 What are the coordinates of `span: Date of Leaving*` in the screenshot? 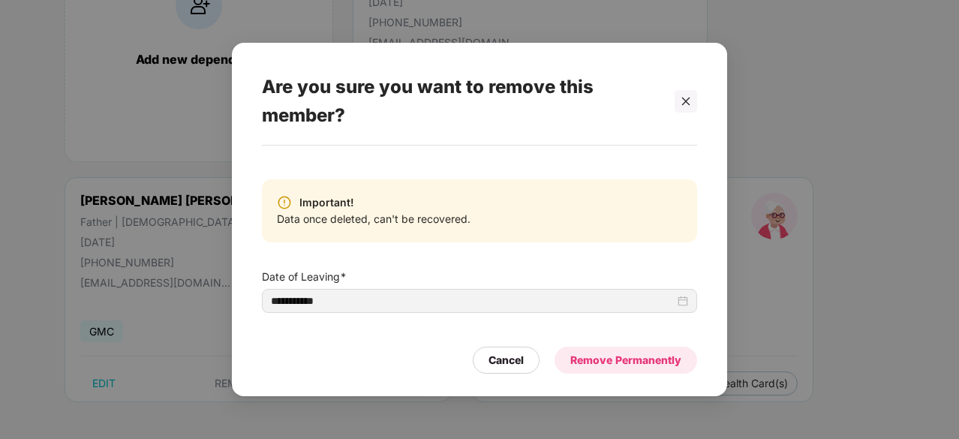 It's located at (480, 277).